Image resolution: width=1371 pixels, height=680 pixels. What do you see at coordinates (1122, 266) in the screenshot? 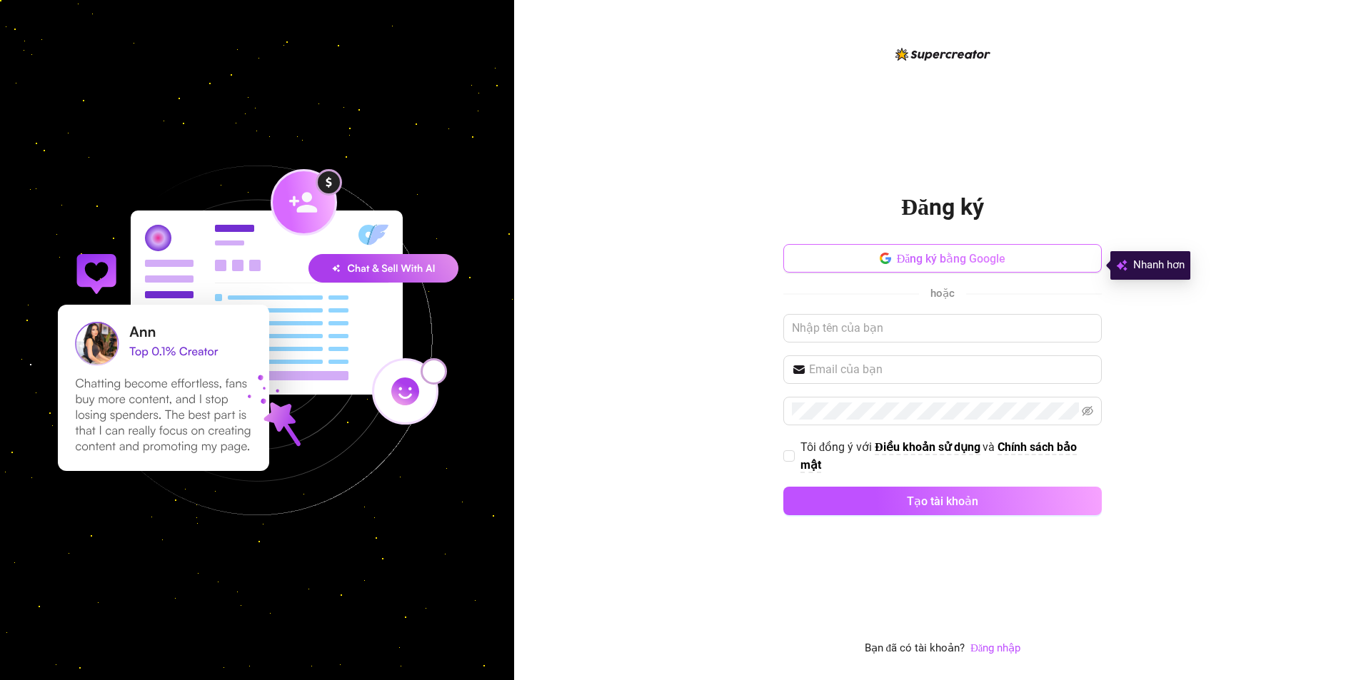
I see `img: svg%3e` at bounding box center [1122, 266].